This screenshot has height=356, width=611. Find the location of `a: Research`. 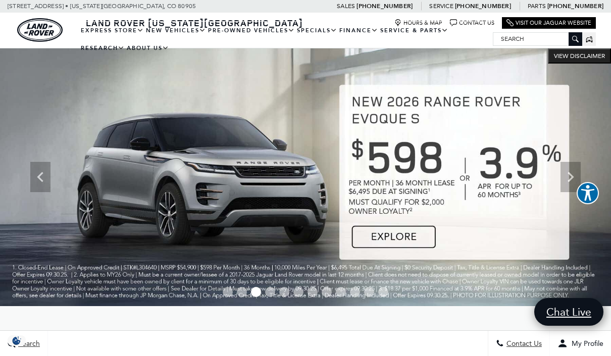

a: Research is located at coordinates (102, 48).